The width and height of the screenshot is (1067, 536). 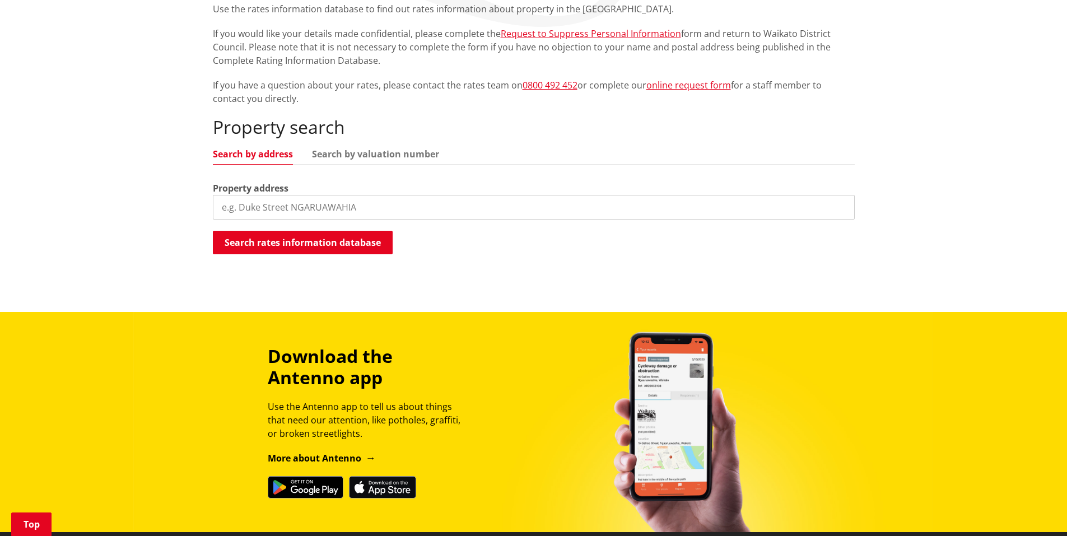 What do you see at coordinates (550, 85) in the screenshot?
I see `a: 0800 492 452` at bounding box center [550, 85].